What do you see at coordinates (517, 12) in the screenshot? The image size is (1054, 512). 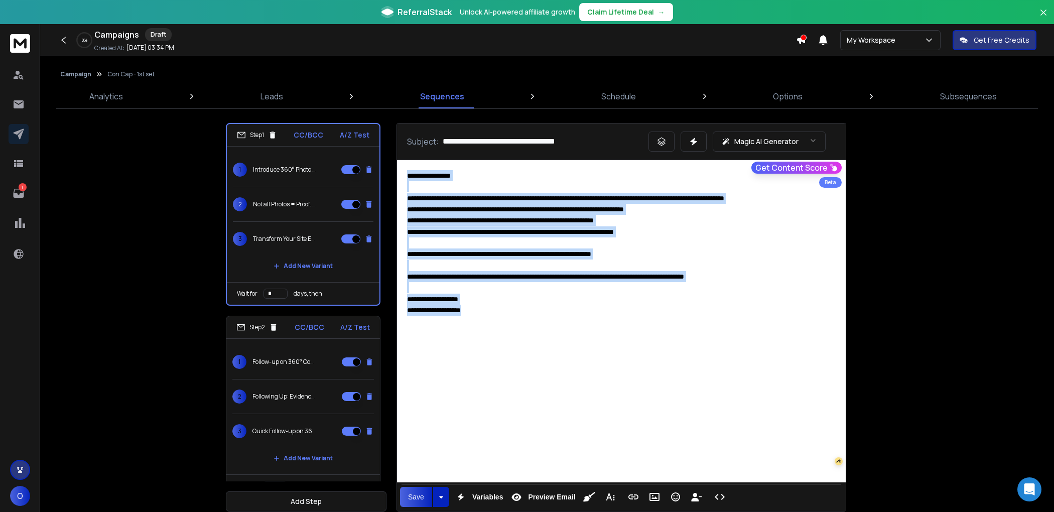 I see `p: Unlock AI-powered affiliate growth` at bounding box center [517, 12].